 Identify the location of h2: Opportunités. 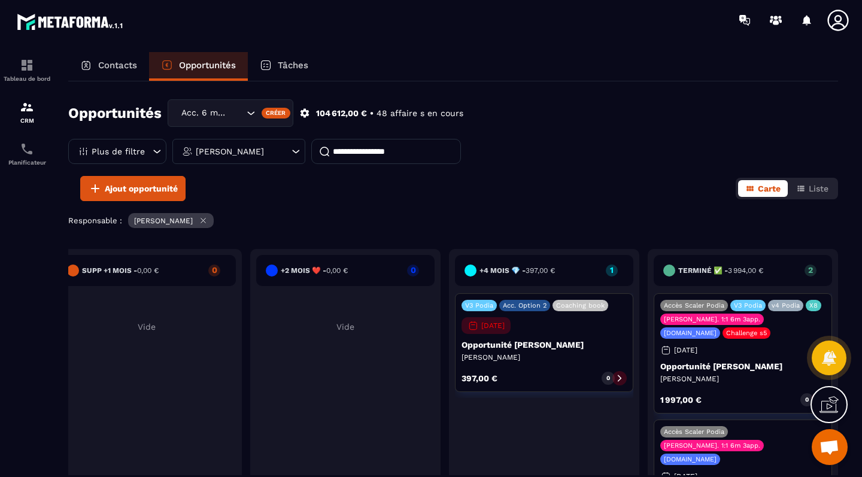
(115, 113).